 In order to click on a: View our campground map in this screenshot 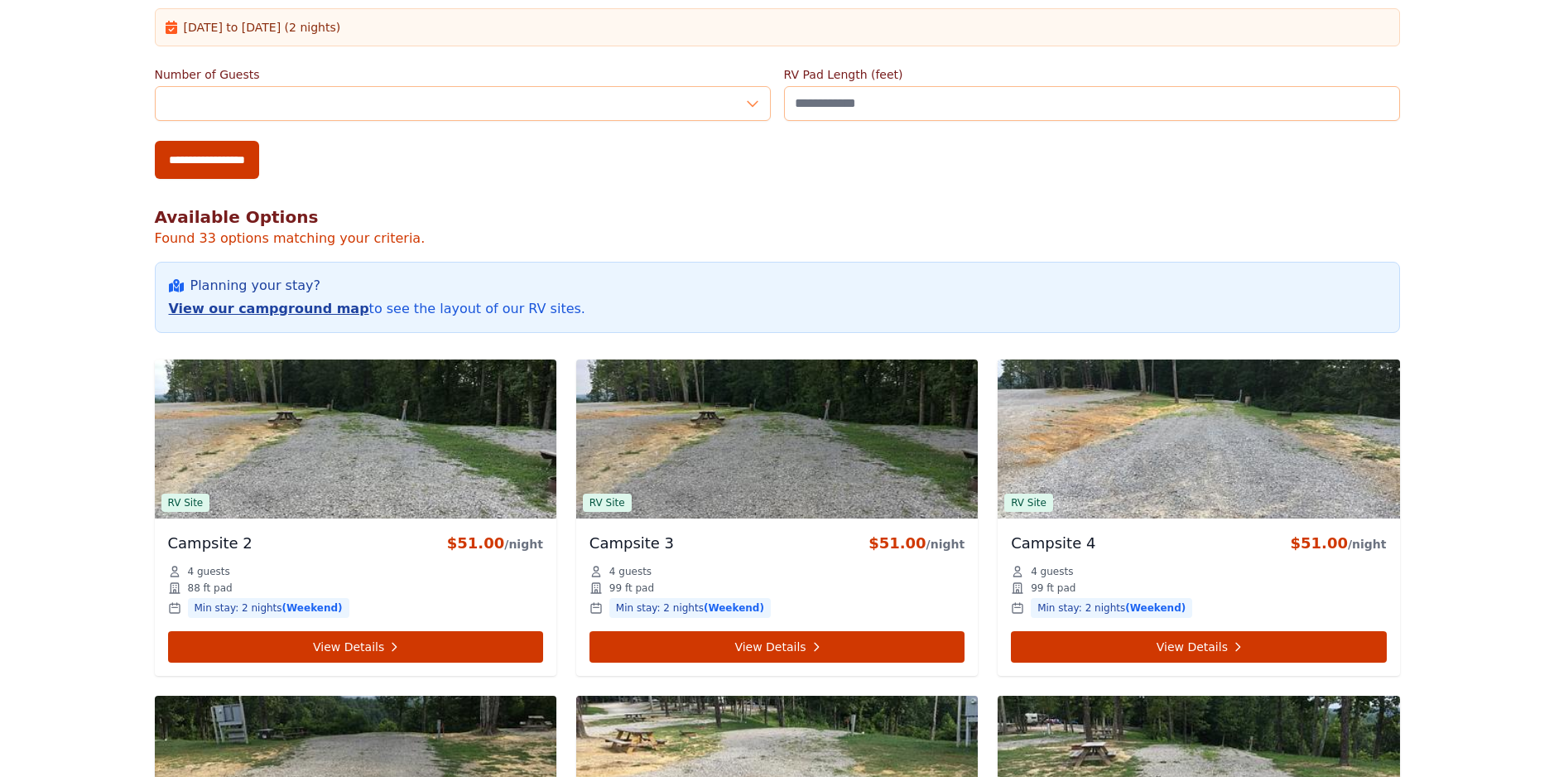, I will do `click(269, 308)`.